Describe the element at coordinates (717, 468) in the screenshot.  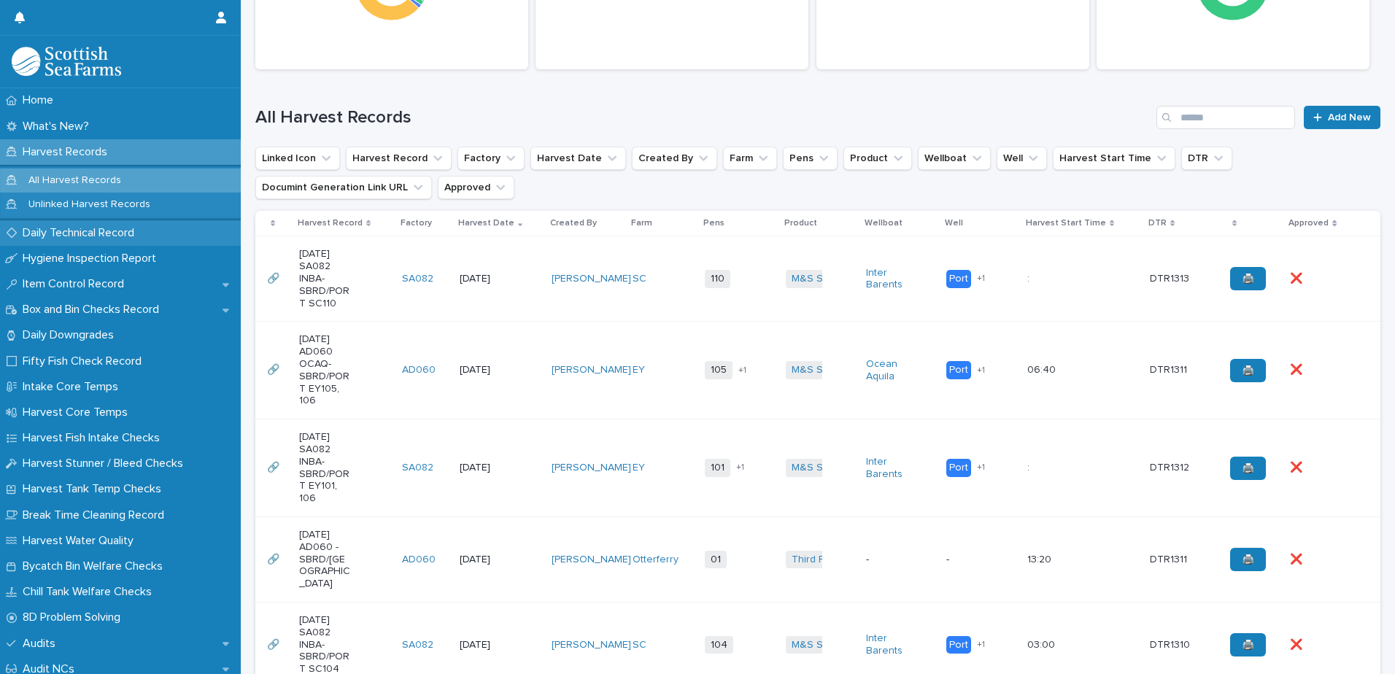
I see `span: 101` at that location.